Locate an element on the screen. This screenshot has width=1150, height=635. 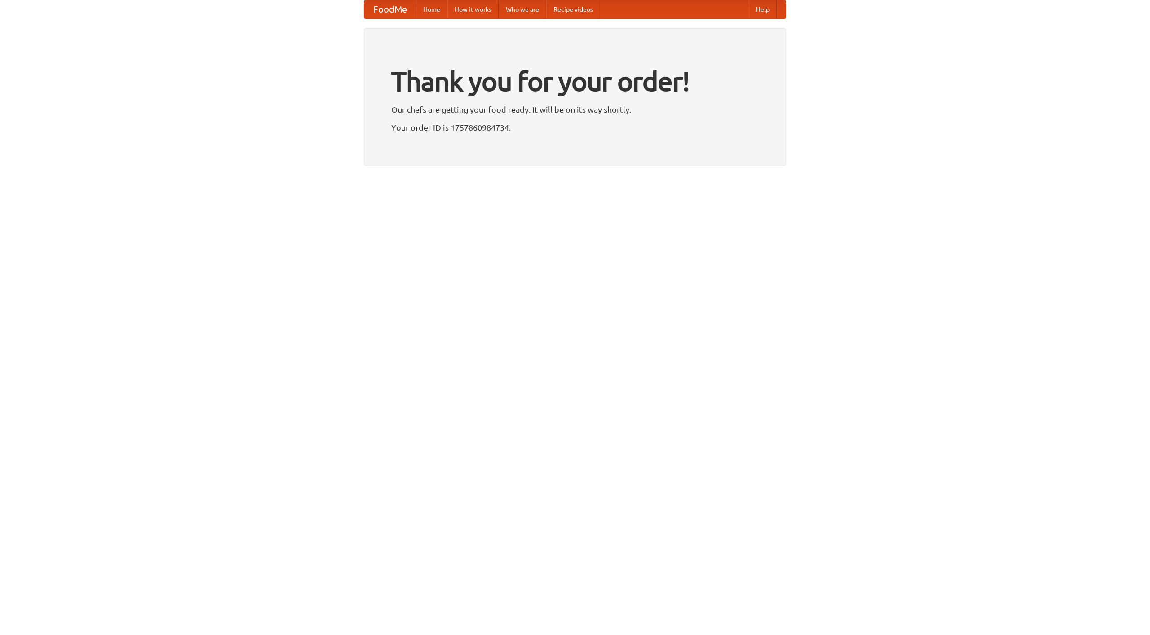
a: Who we are is located at coordinates (522, 9).